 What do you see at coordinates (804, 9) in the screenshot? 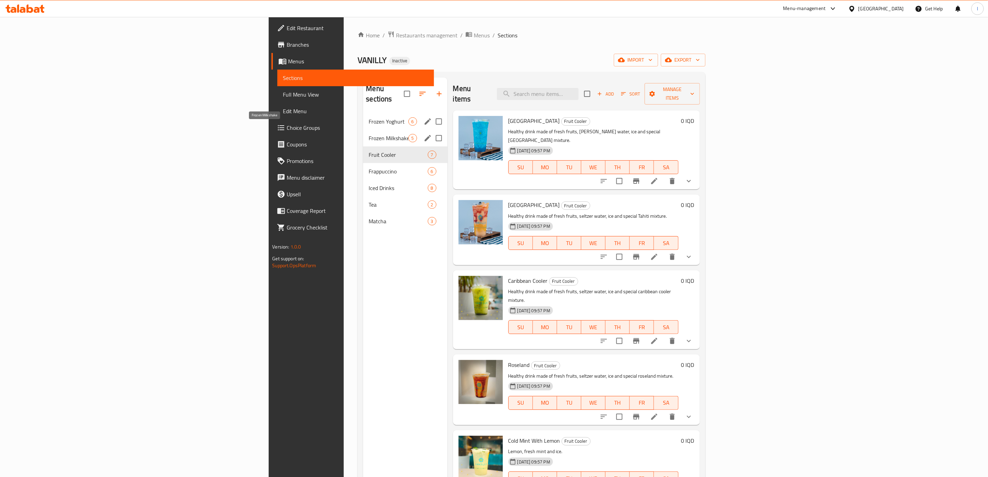
I see `div: Menu-management` at bounding box center [804, 9].